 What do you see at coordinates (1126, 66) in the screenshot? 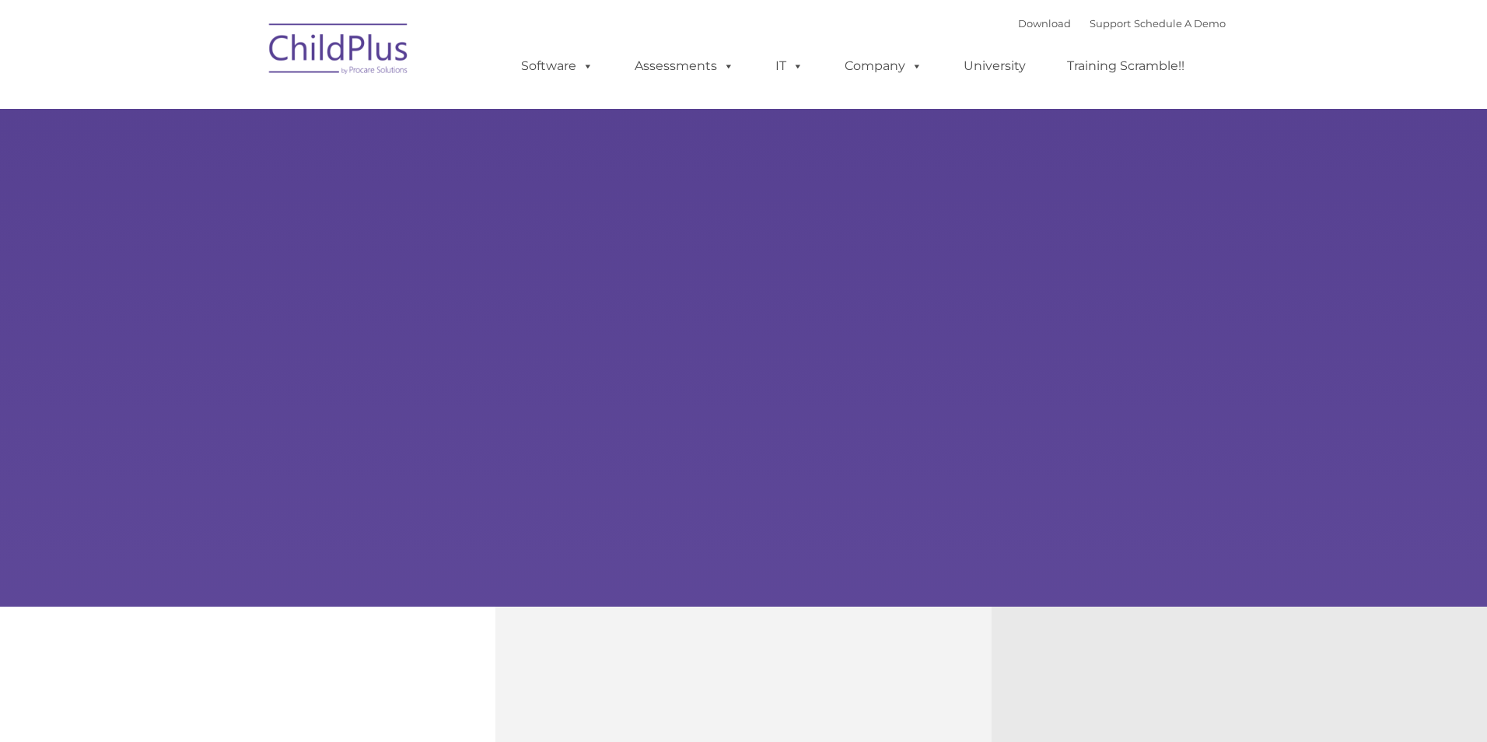
I see `a: Training Scramble!!` at bounding box center [1126, 66].